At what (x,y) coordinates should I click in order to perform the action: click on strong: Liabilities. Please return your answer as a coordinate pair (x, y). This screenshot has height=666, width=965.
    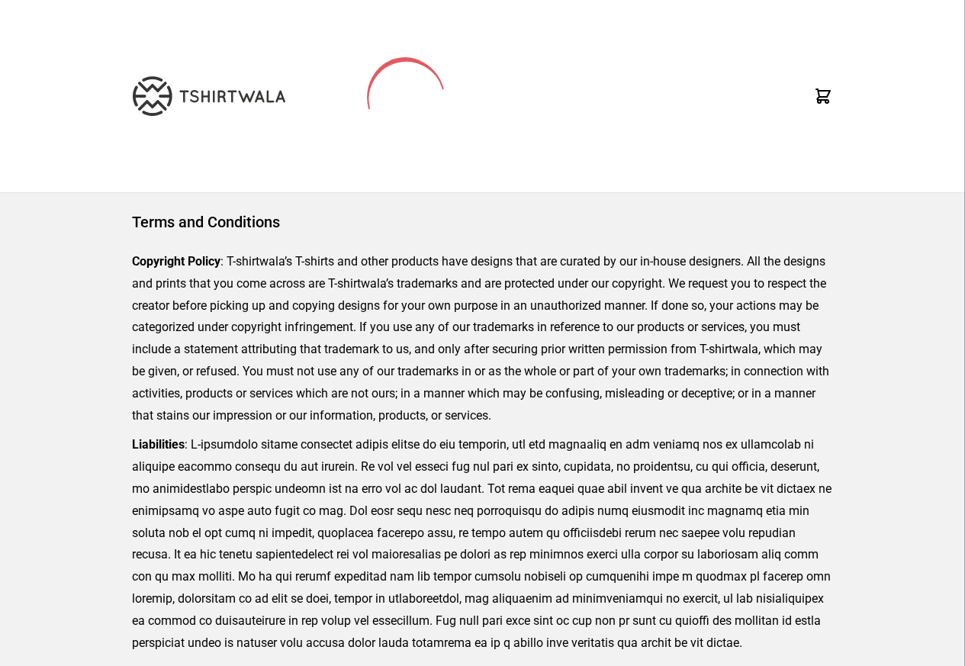
    Looking at the image, I should click on (158, 444).